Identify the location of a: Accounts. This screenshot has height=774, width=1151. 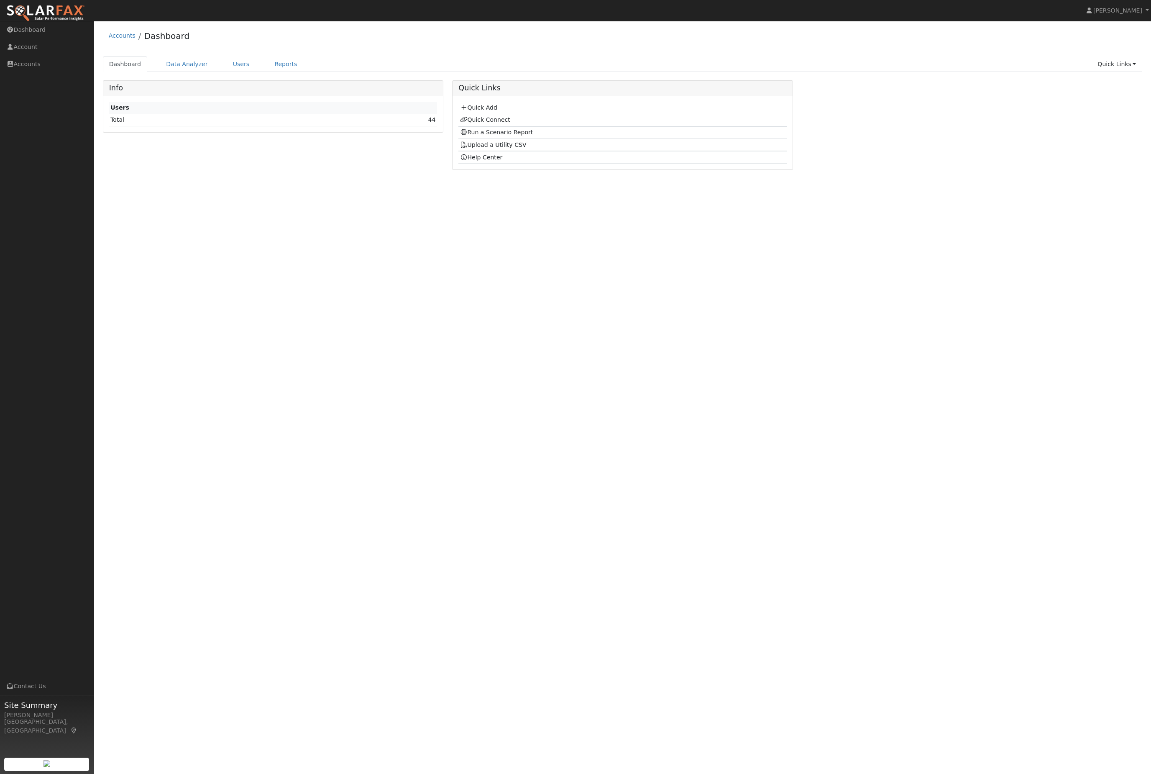
(122, 36).